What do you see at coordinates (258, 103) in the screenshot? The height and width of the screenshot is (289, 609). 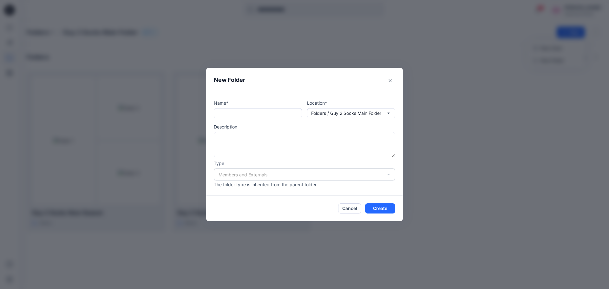 I see `p: Name*` at bounding box center [258, 103].